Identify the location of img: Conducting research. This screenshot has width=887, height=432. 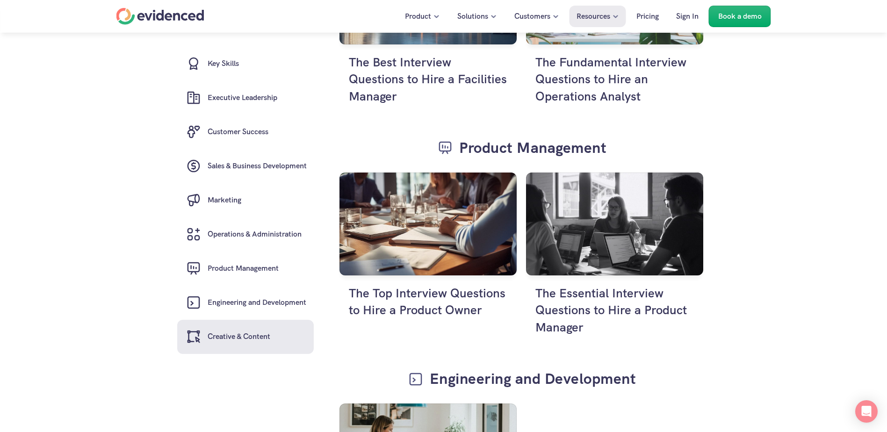
(428, 224).